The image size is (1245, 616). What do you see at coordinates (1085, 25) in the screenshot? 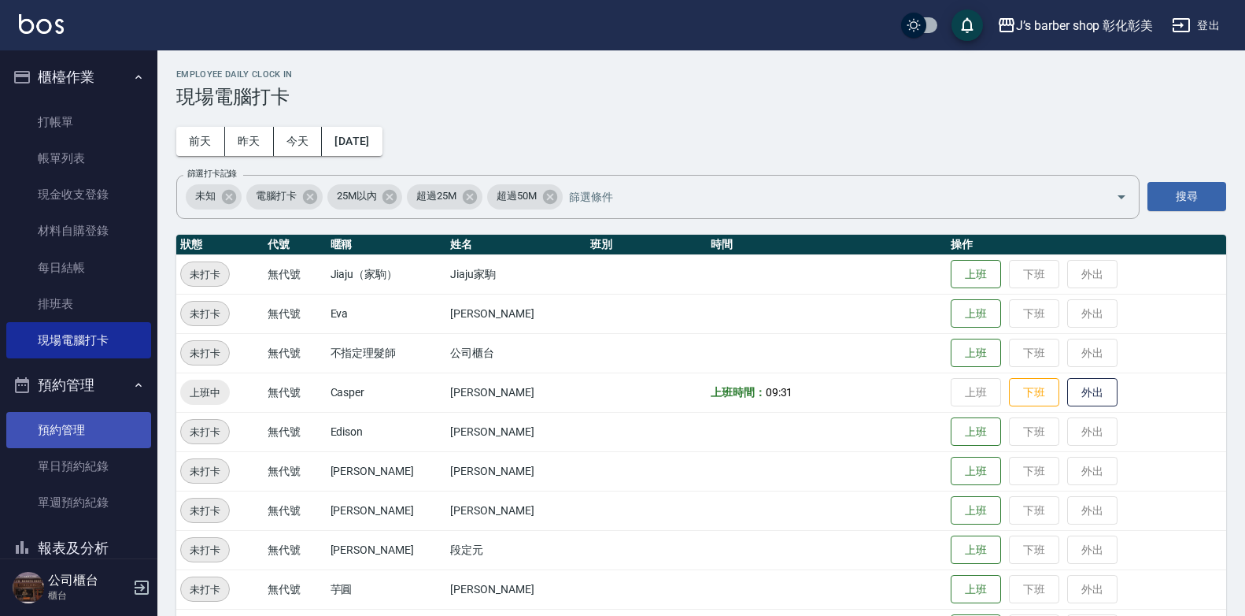
I see `div: J’s barber shop 彰化彰美` at bounding box center [1085, 25].